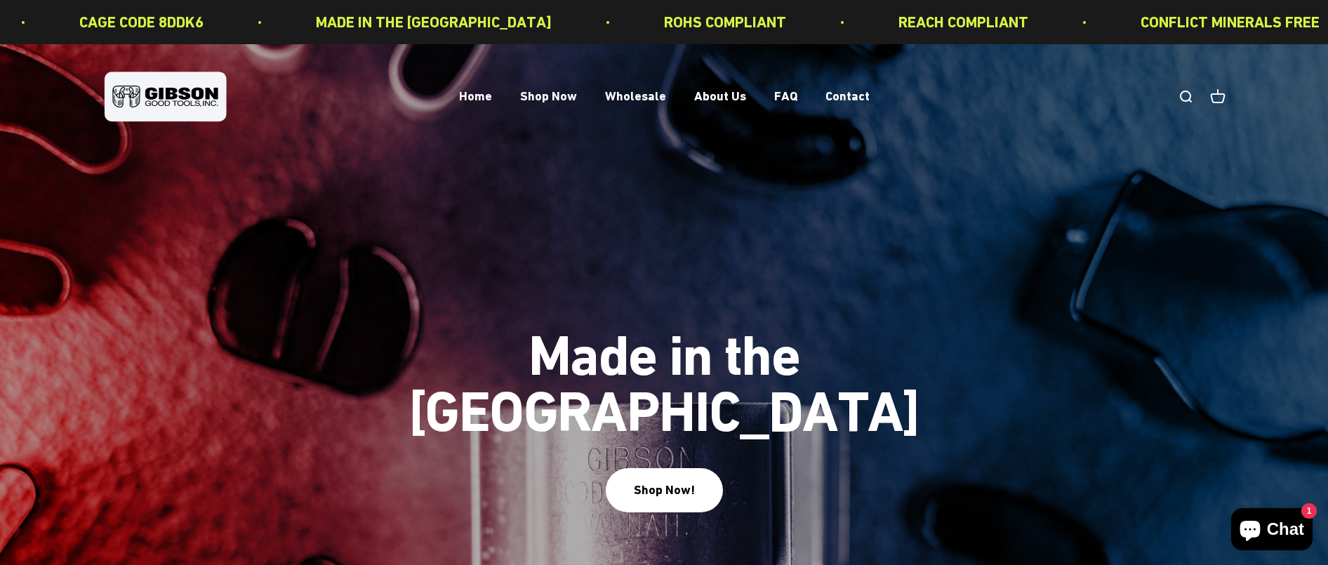 The height and width of the screenshot is (565, 1328). Describe the element at coordinates (1272, 531) in the screenshot. I see `inbox-online-store-chat: Shopify online store chat` at that location.